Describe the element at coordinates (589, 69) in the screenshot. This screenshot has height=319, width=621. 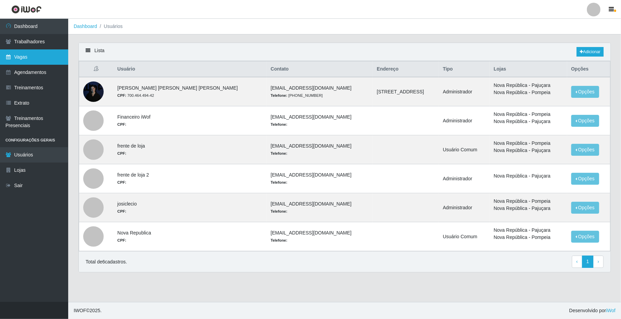
I see `th: Opções` at that location.